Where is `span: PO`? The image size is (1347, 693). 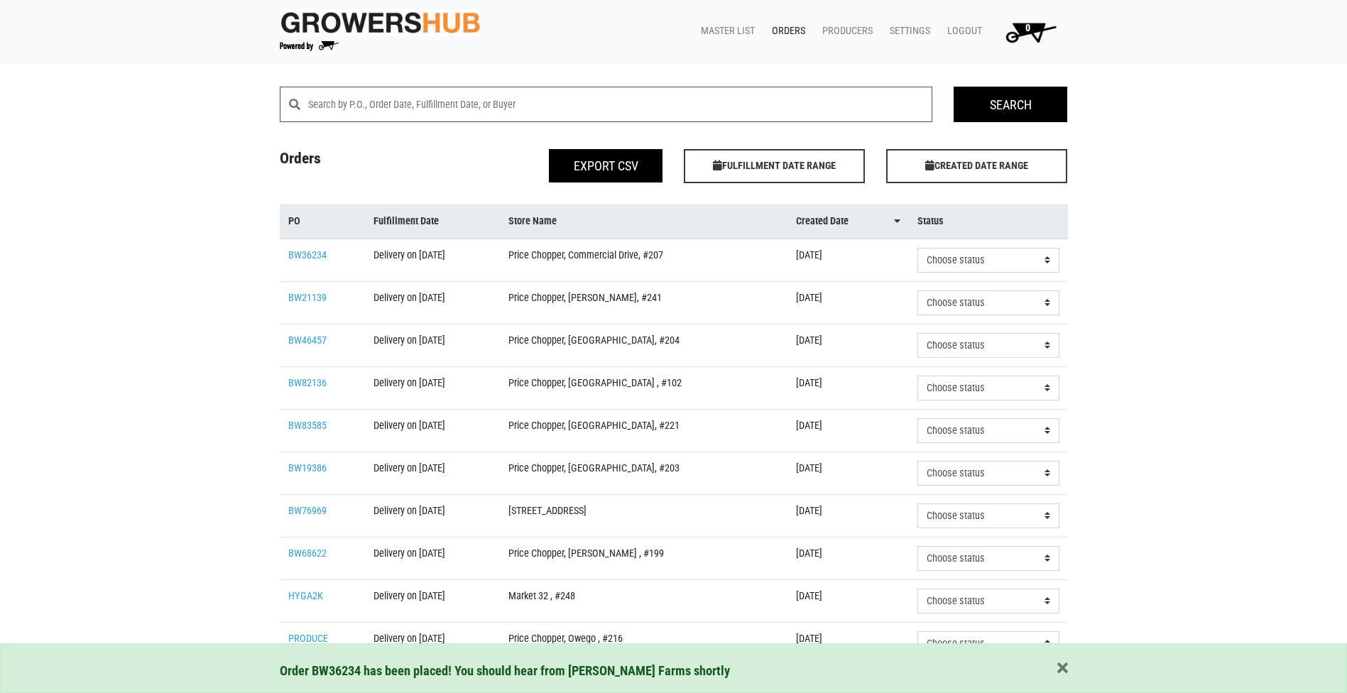 span: PO is located at coordinates (294, 222).